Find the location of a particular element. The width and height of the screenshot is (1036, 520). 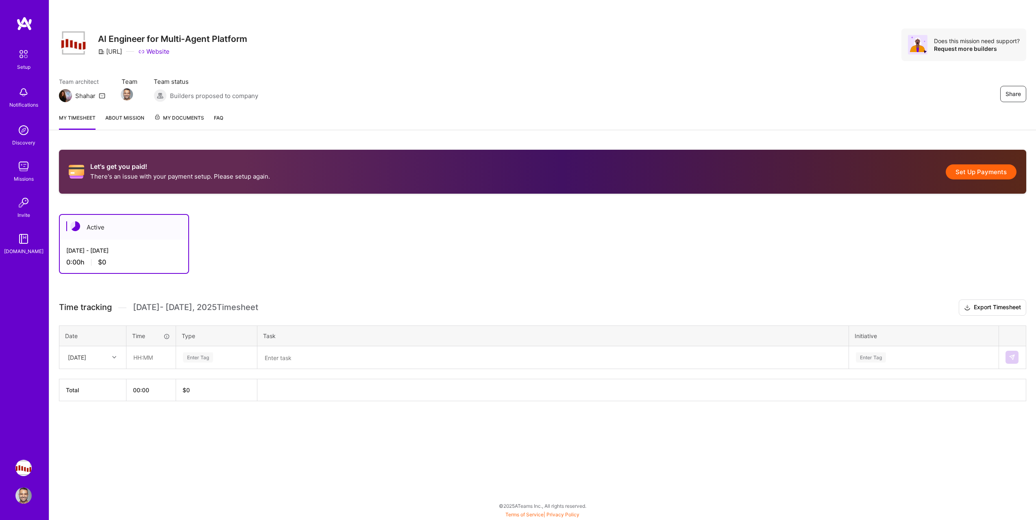

div: Discovery is located at coordinates (24, 142).